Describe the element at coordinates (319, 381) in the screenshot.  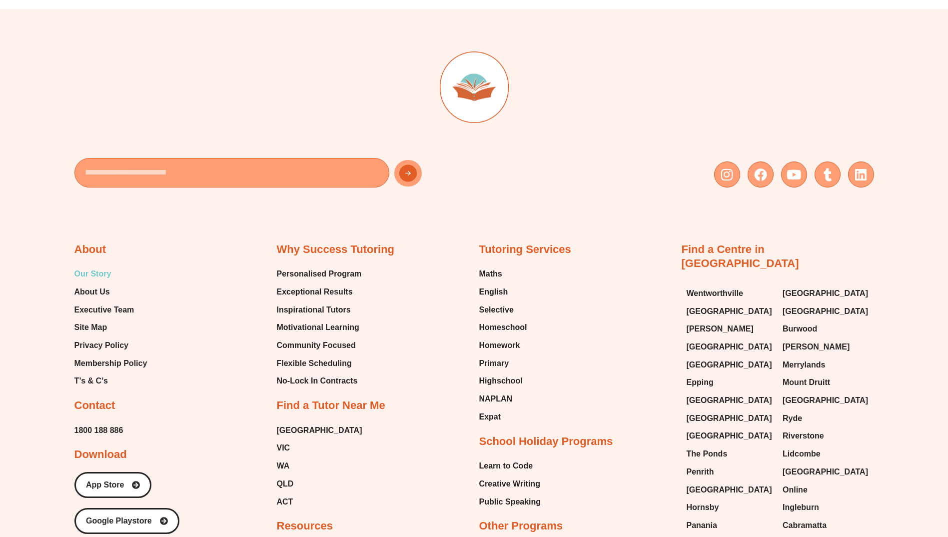
I see `a: No-Lock In Contracts` at that location.